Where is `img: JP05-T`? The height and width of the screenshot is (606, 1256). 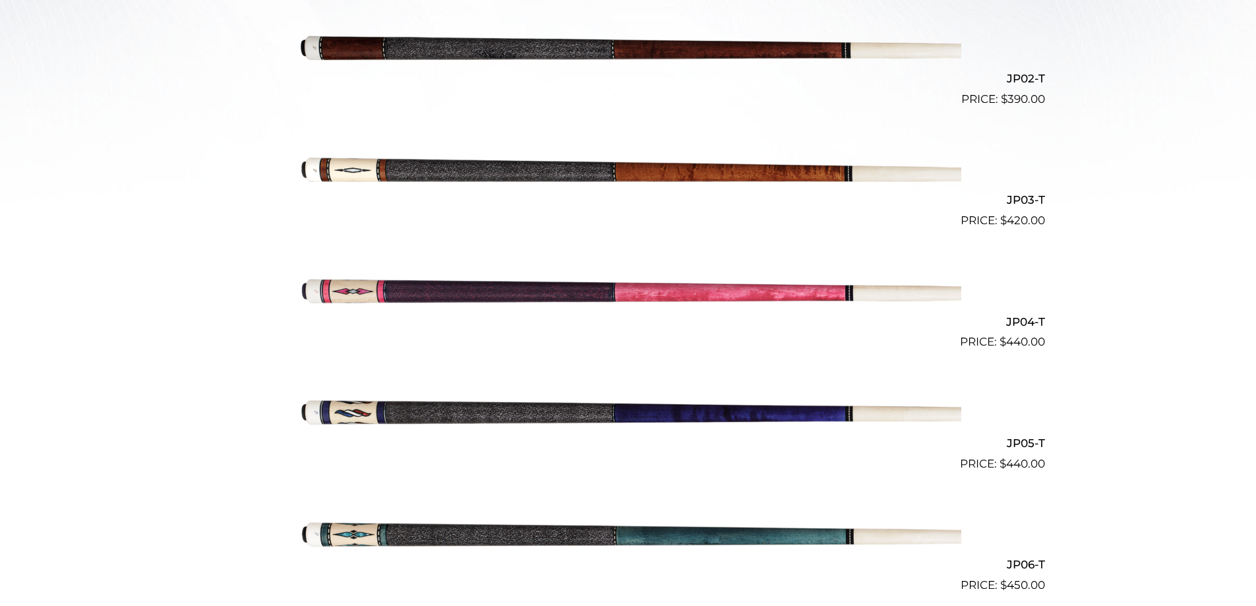 img: JP05-T is located at coordinates (629, 412).